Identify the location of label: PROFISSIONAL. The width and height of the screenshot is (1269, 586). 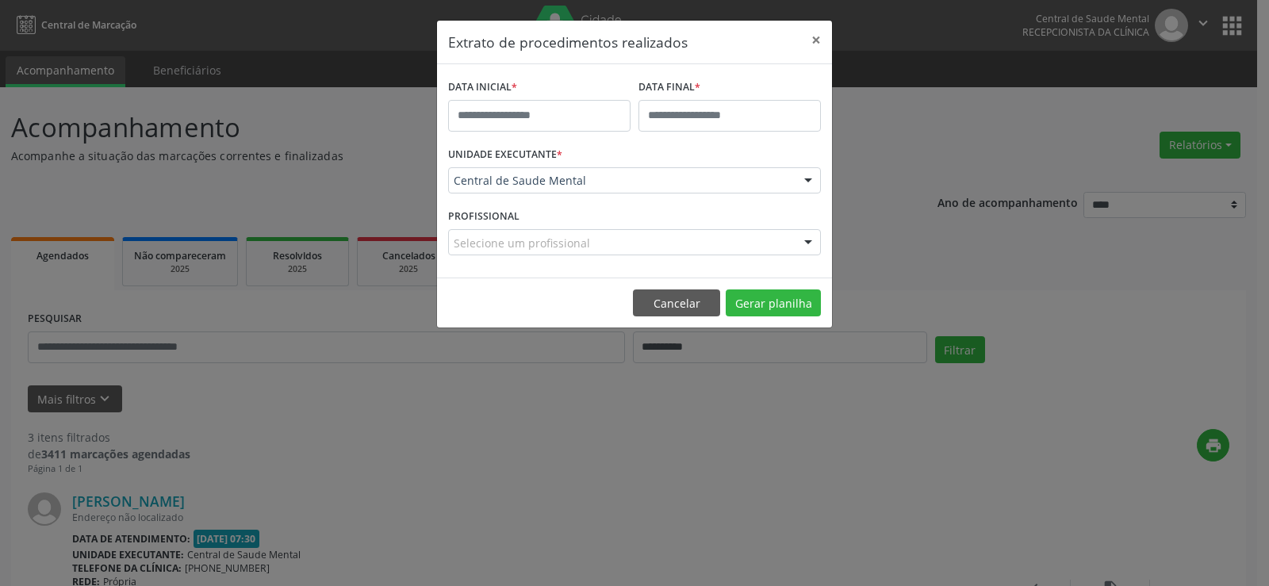
(484, 217).